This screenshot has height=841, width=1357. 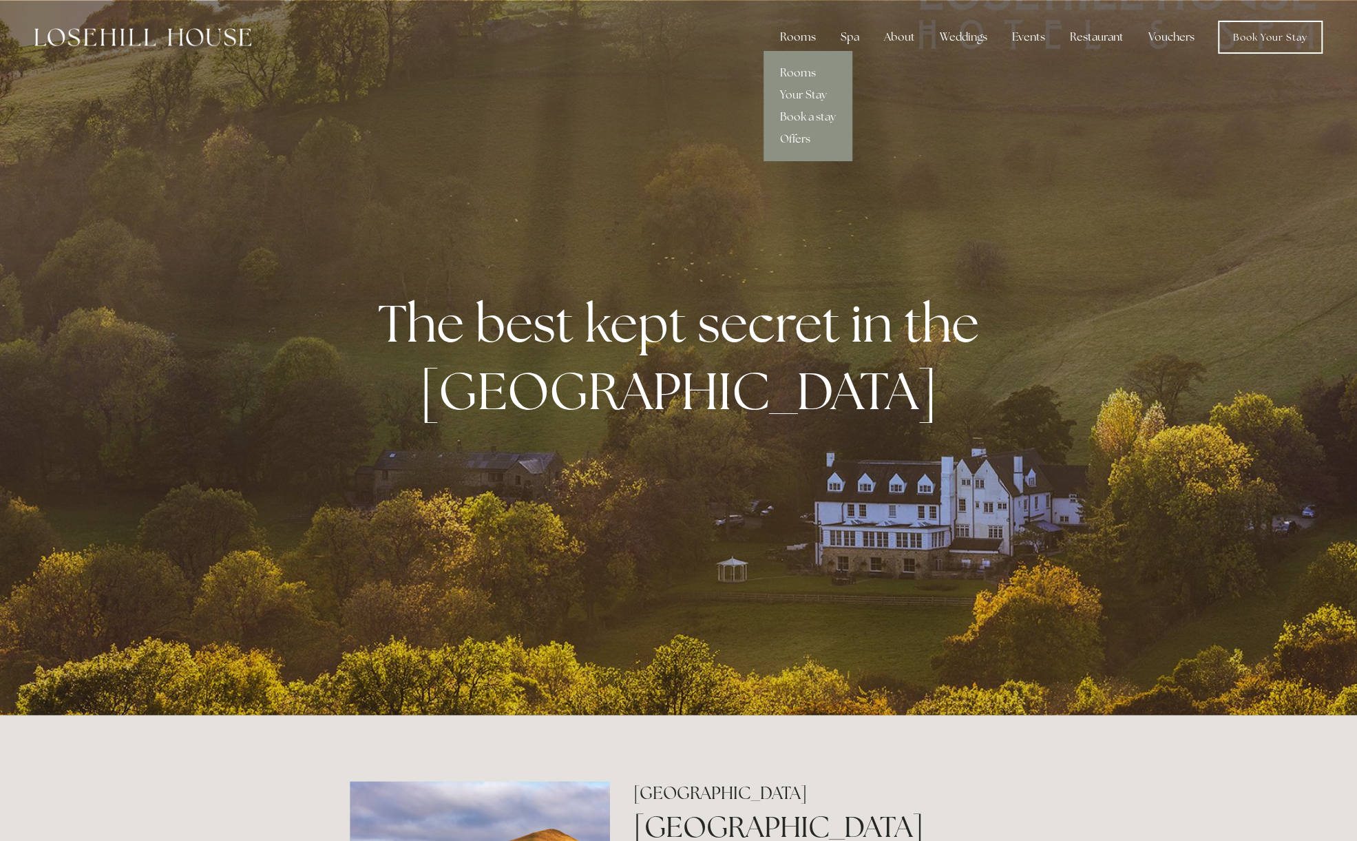 I want to click on div: Spa, so click(x=850, y=37).